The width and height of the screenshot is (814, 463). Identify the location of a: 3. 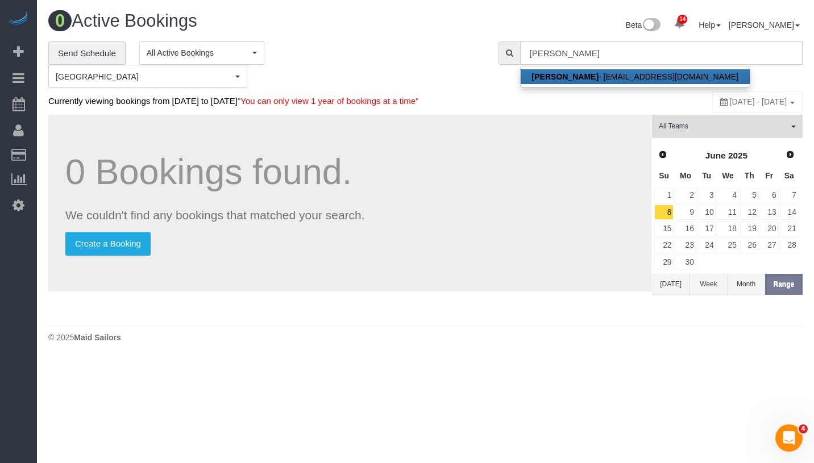
(706, 195).